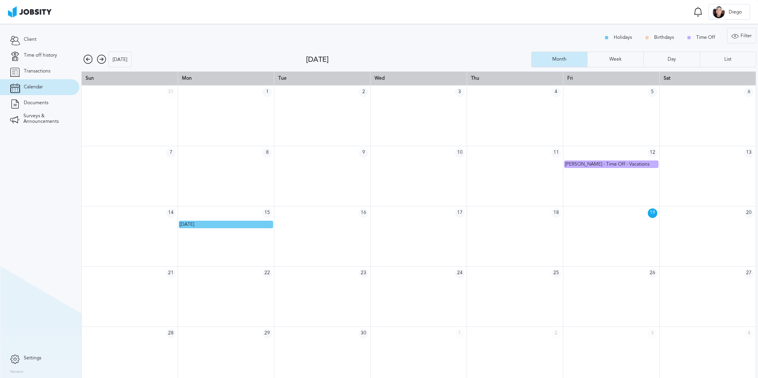 The image size is (758, 378). Describe the element at coordinates (37, 71) in the screenshot. I see `span: Transactions` at that location.